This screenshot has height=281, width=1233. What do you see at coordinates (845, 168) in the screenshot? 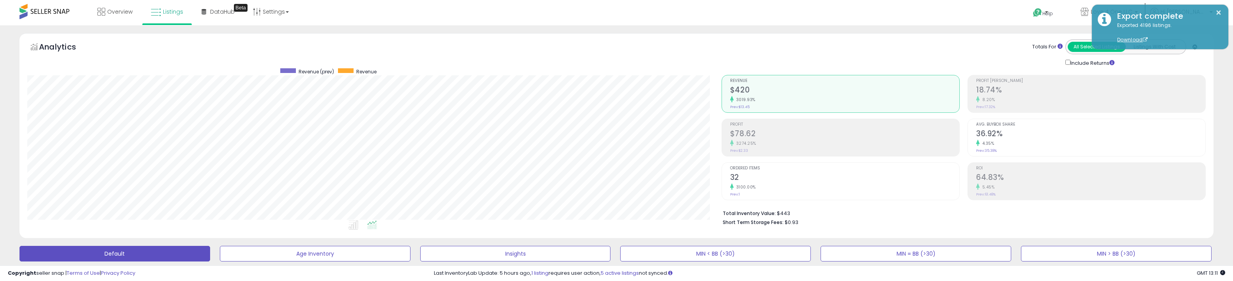
I see `span: Ordered Items` at bounding box center [845, 168].